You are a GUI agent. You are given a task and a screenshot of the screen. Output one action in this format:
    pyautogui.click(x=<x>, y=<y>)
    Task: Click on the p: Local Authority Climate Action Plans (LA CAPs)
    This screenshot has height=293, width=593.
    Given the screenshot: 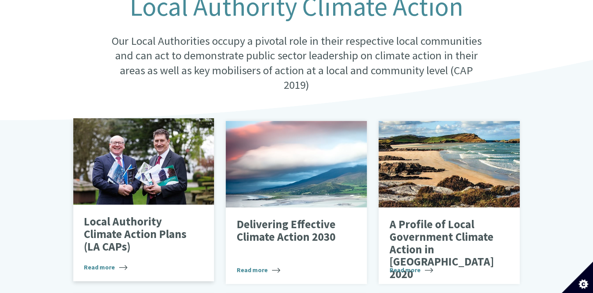 What is the action you would take?
    pyautogui.click(x=138, y=234)
    